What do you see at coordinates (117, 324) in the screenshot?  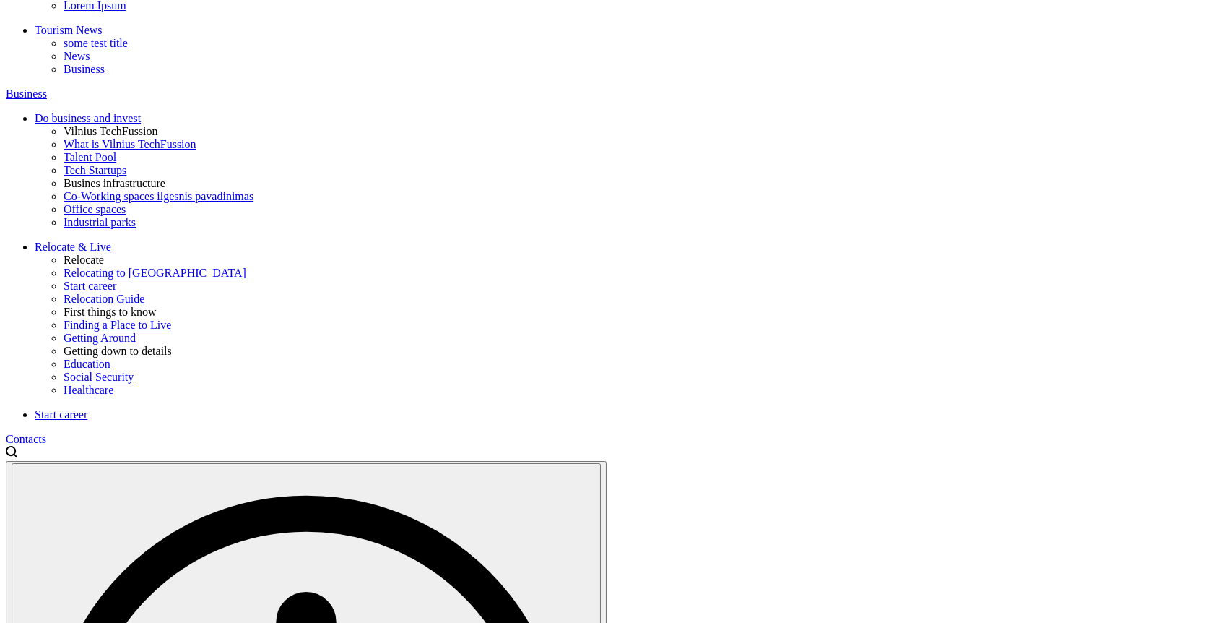 I see `span: Finding a Place to Live` at bounding box center [117, 324].